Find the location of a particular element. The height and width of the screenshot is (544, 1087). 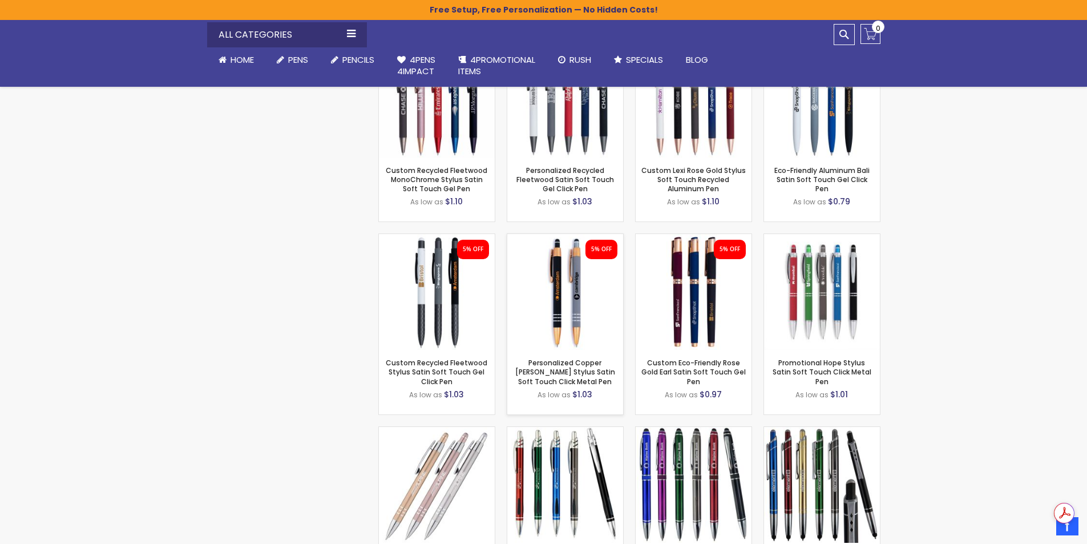

a: Home is located at coordinates (236, 60).